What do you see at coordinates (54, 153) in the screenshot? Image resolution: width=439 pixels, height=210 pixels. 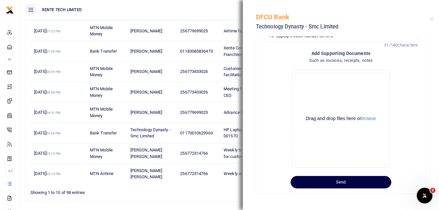 I see `small: 02:15 PM` at bounding box center [54, 153].